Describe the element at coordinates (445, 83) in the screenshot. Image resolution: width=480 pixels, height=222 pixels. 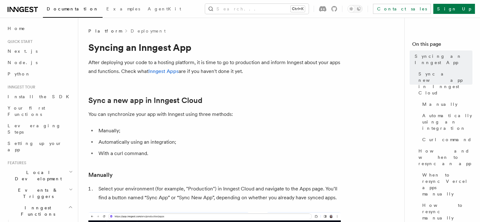
I see `span: Sync a new app in Inngest Cloud` at that location.